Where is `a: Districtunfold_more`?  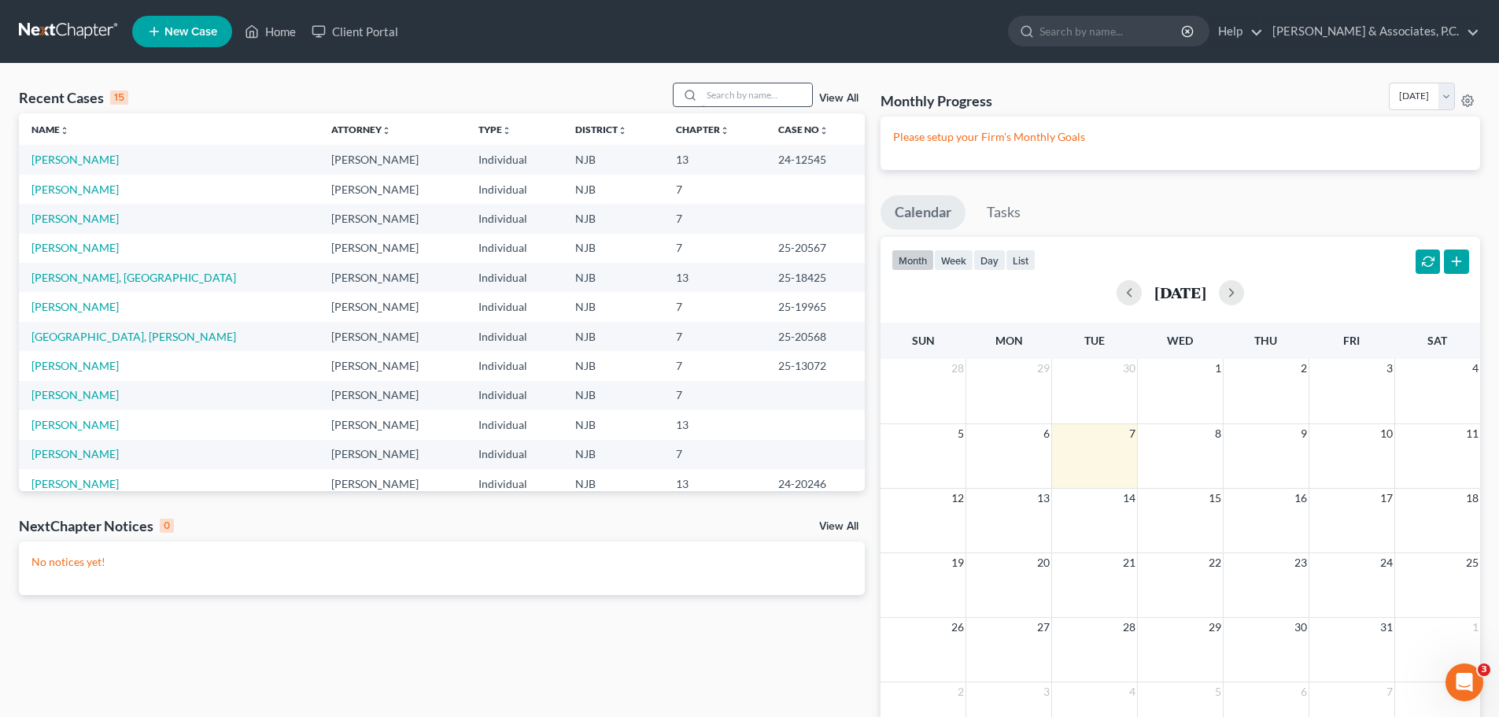 a: Districtunfold_more is located at coordinates (601, 129).